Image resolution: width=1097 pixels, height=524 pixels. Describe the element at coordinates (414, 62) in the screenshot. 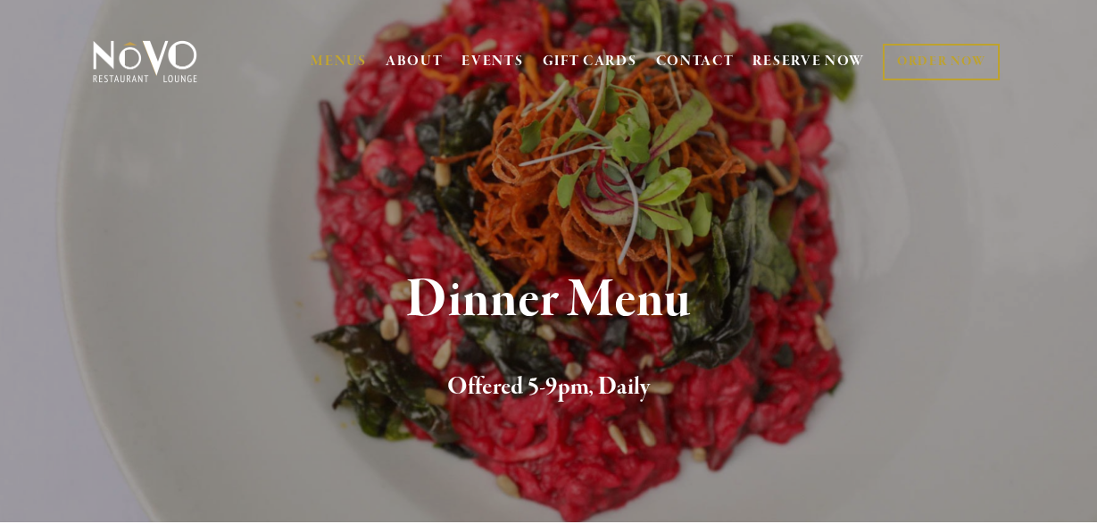

I see `a: ABOUT` at that location.